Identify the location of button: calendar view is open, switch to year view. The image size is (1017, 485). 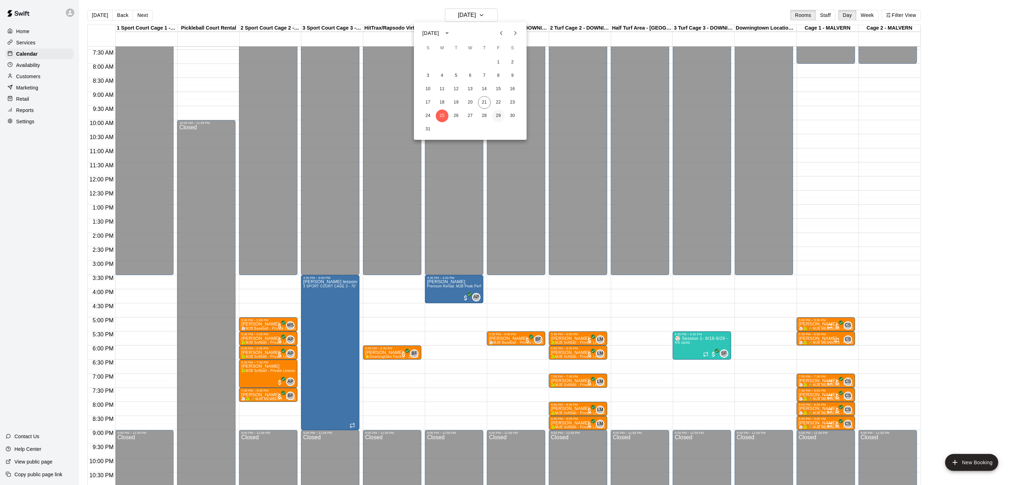
(447, 33).